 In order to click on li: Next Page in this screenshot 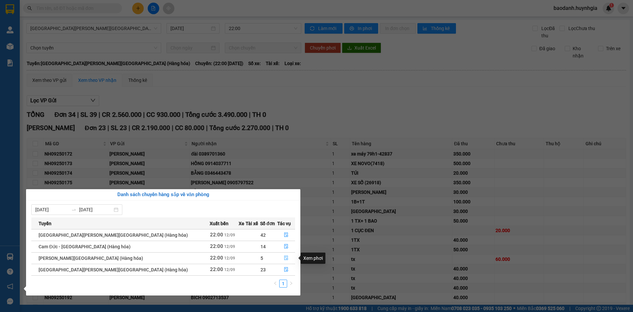, I will do `click(291, 283)`.